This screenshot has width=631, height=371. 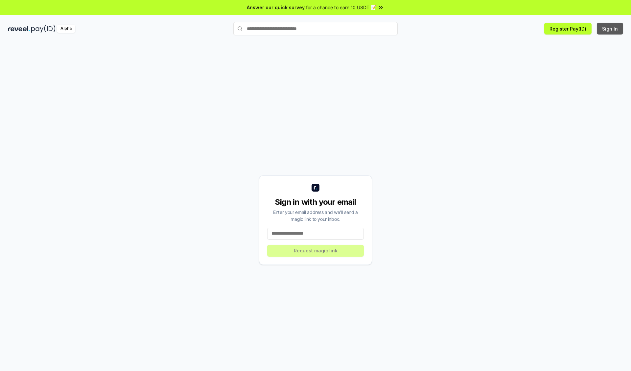 What do you see at coordinates (341, 7) in the screenshot?
I see `span: for a chance to earn 10 USDT 📝` at bounding box center [341, 7].